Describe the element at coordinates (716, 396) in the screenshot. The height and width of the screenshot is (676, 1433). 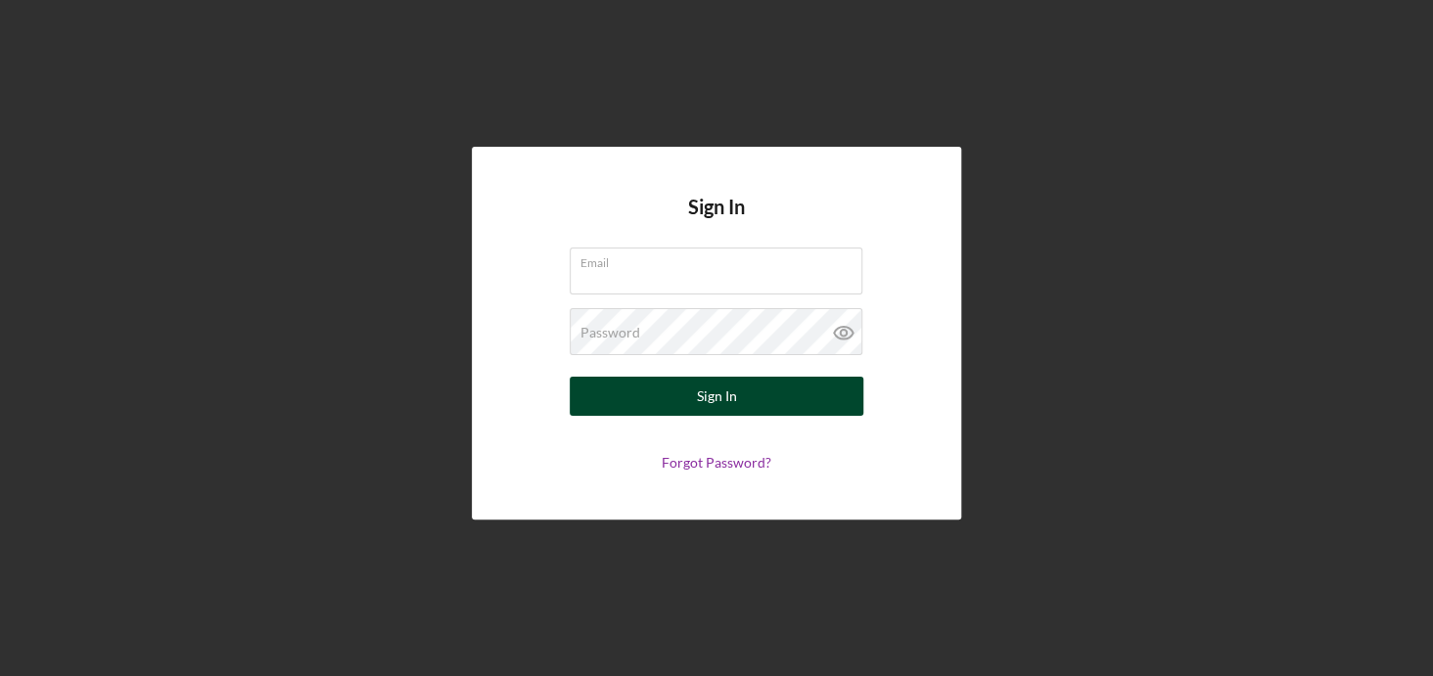
I see `div: Sign In` at that location.